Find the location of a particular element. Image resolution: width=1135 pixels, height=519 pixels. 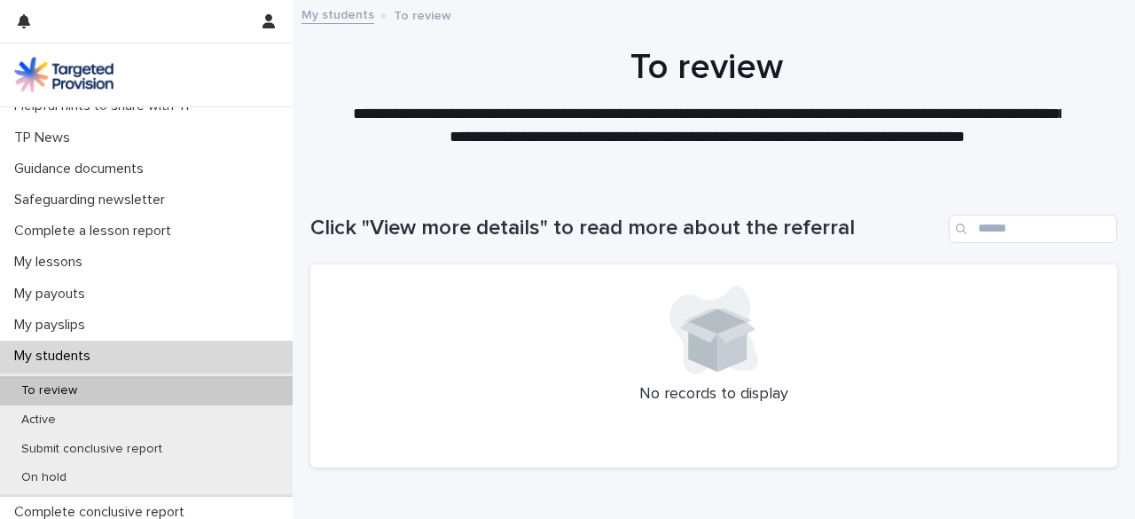

h1: Click "View more details" to read more about the referral is located at coordinates (626, 228).